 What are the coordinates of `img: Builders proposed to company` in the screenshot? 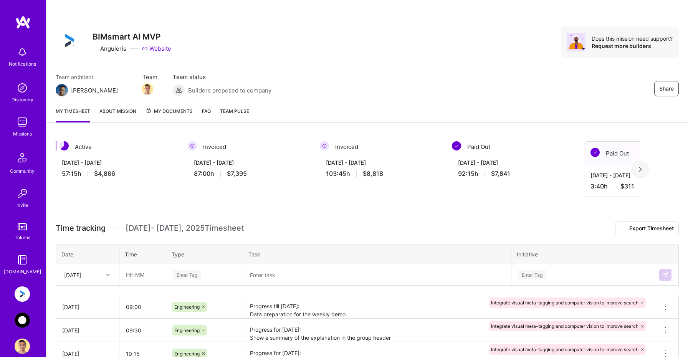 It's located at (179, 90).